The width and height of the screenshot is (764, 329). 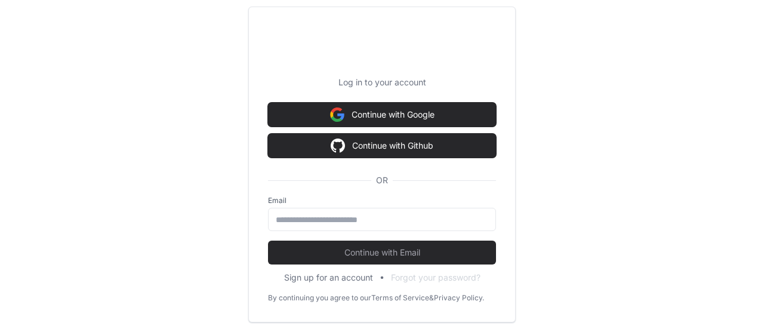 What do you see at coordinates (319, 298) in the screenshot?
I see `div: By continuing you agree to our` at bounding box center [319, 298].